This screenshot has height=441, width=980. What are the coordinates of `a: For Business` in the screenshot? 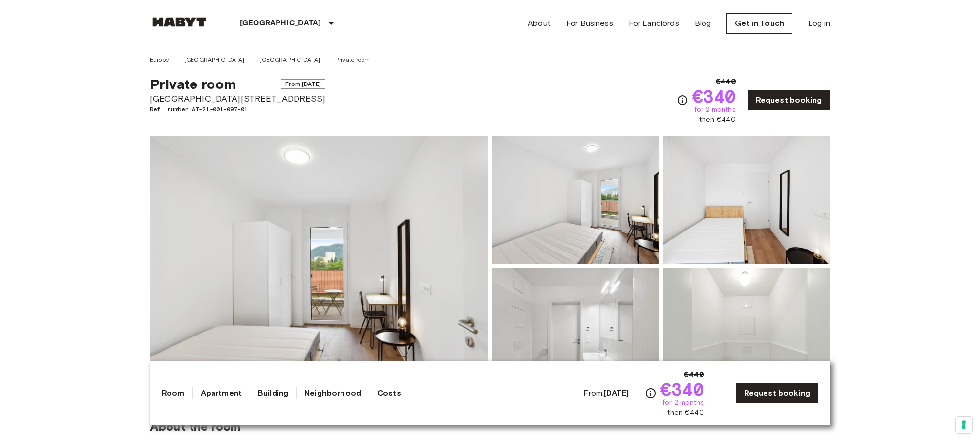 It's located at (590, 23).